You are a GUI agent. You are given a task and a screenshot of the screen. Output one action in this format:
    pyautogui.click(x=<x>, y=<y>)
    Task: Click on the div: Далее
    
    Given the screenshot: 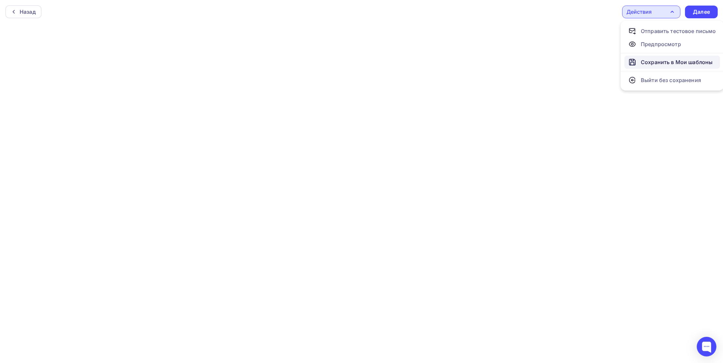 What is the action you would take?
    pyautogui.click(x=702, y=12)
    